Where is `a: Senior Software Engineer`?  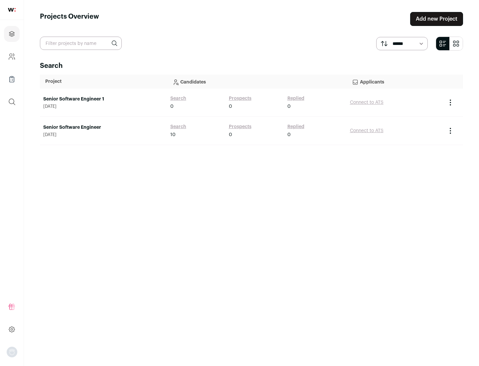 a: Senior Software Engineer is located at coordinates (103, 127).